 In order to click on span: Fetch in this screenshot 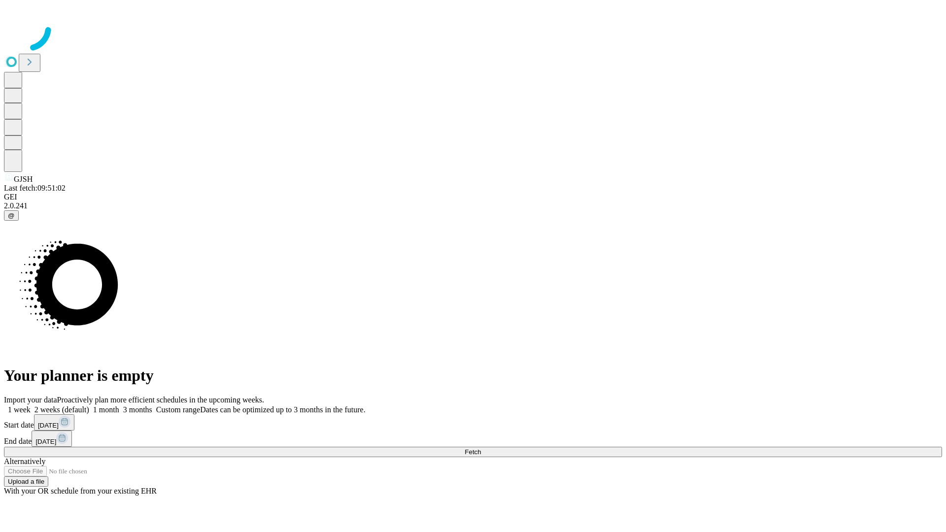, I will do `click(473, 452)`.